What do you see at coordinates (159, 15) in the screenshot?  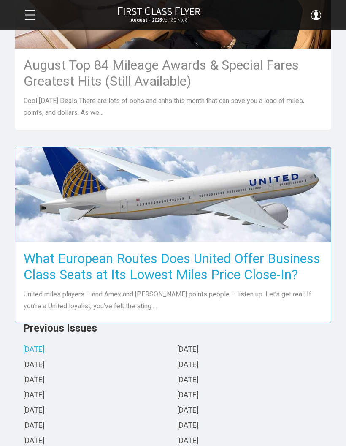 I see `a: First Class FlyerAugust - 2025Vol. 30 No. 8` at bounding box center [159, 15].